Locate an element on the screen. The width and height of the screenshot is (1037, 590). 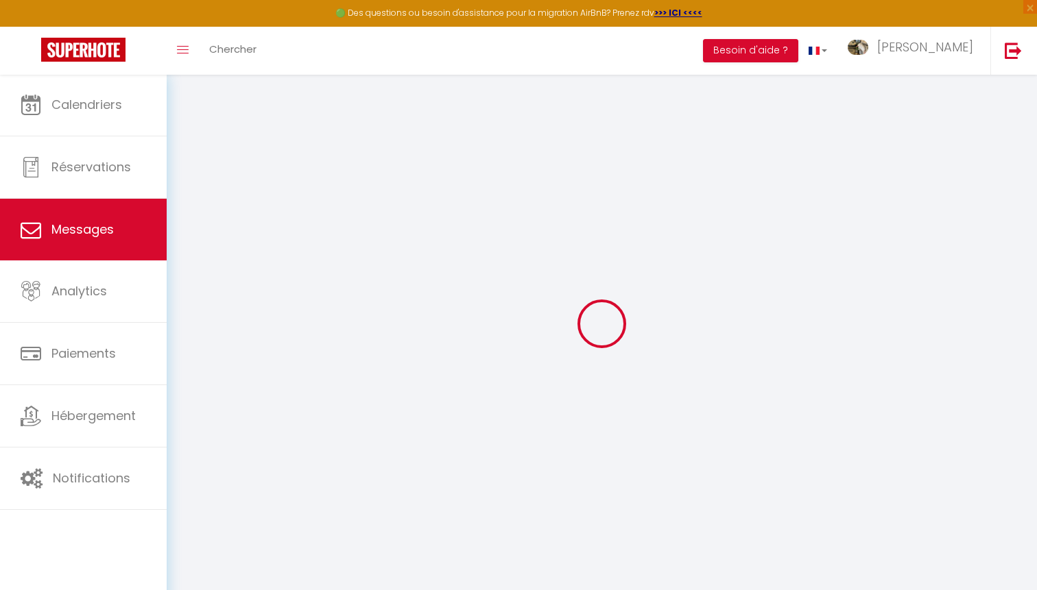
span: Notifications is located at coordinates (91, 478).